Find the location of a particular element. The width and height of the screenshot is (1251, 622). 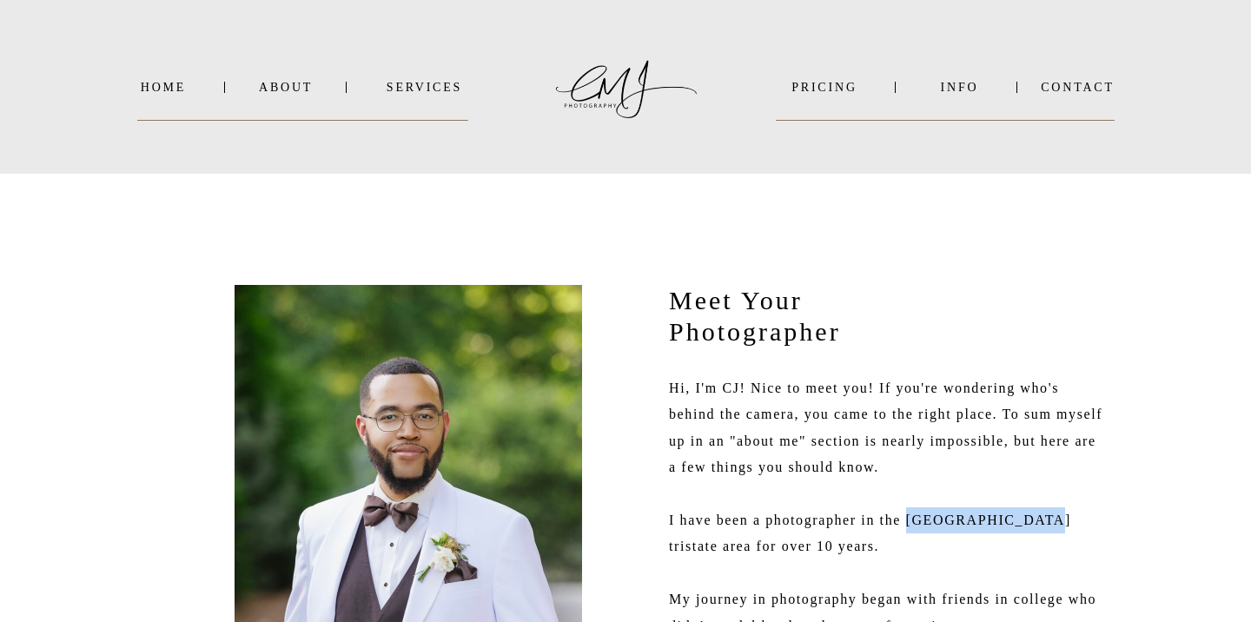

a: Home is located at coordinates (163, 87).